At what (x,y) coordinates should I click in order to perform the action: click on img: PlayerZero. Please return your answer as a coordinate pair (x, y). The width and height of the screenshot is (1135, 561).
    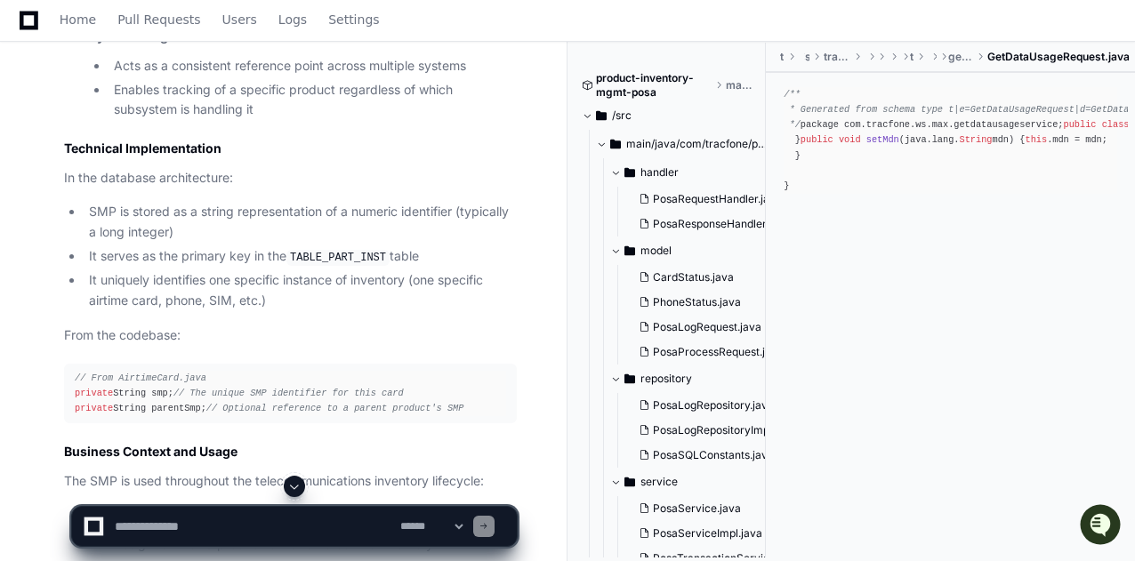
    Looking at the image, I should click on (36, 36).